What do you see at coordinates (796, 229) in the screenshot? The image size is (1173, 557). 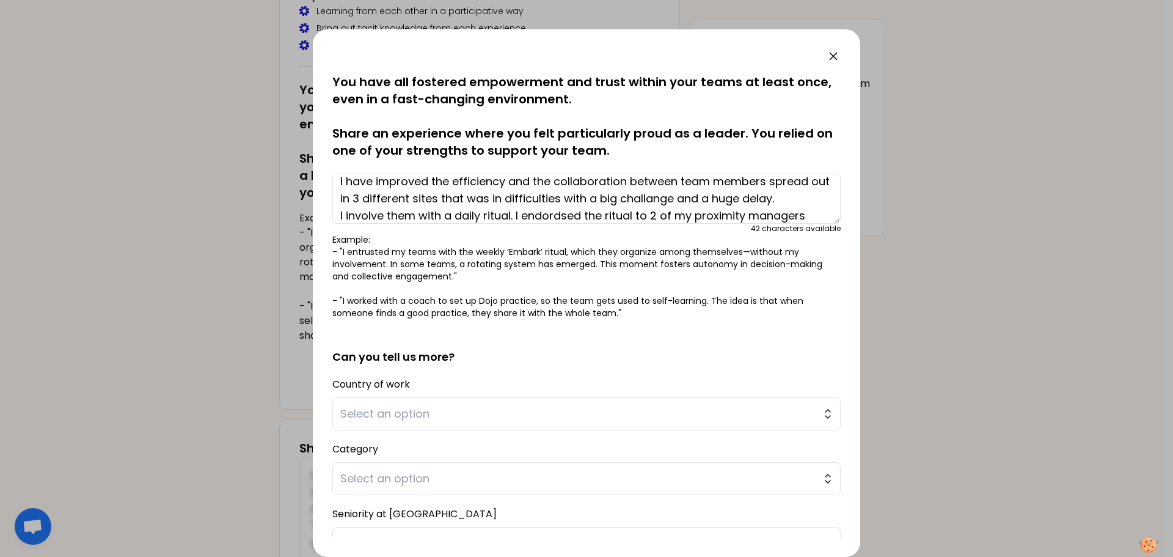 I see `div: 42 characters available` at bounding box center [796, 229].